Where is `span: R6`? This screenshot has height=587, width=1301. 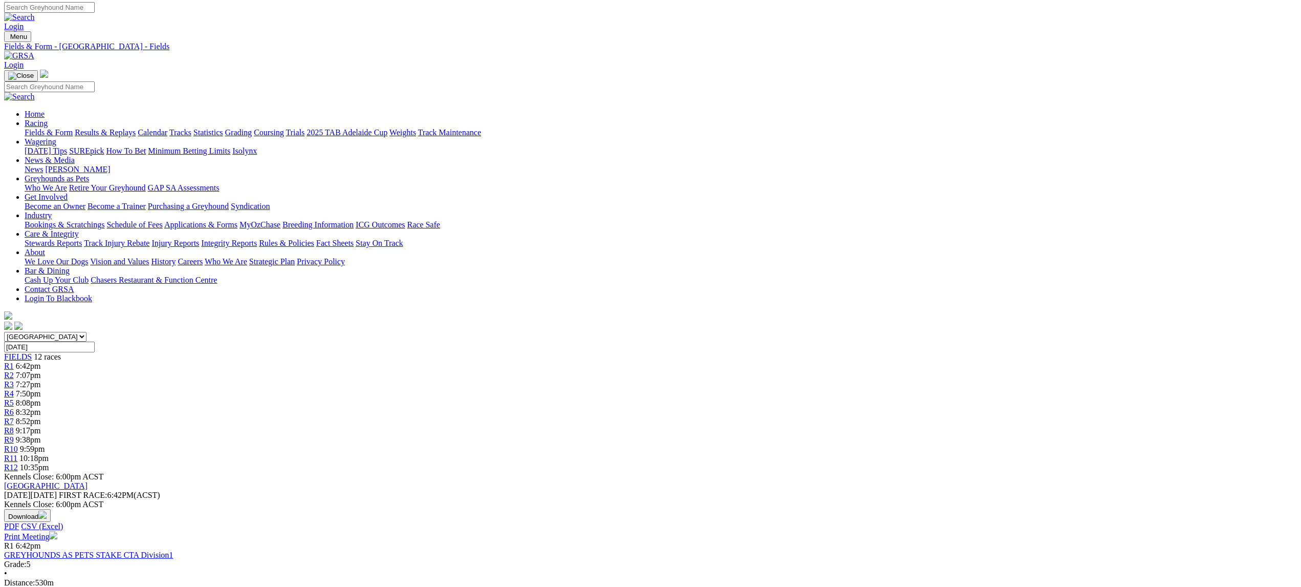 span: R6 is located at coordinates (9, 412).